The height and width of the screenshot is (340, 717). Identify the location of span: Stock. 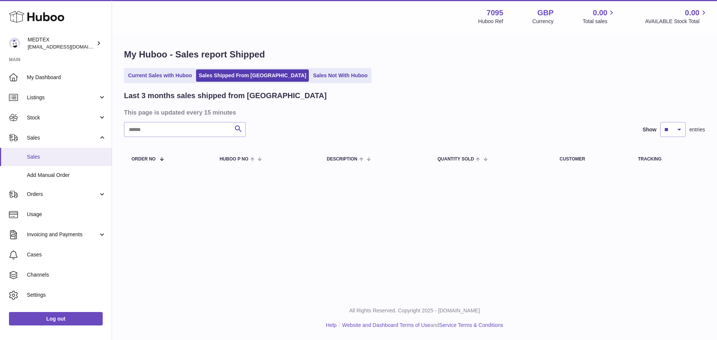
(62, 118).